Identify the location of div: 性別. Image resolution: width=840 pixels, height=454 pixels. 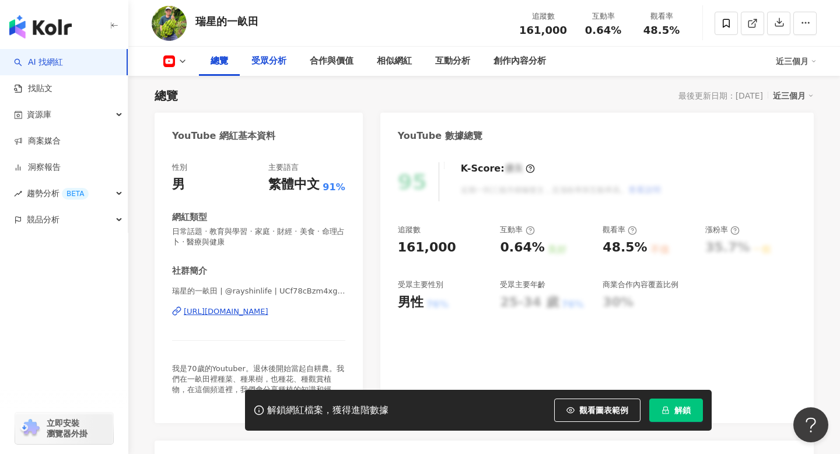
(180, 167).